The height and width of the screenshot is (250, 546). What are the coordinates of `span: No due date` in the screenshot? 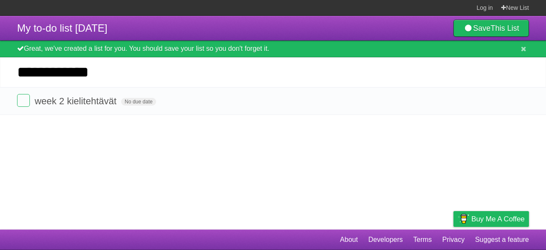 It's located at (138, 102).